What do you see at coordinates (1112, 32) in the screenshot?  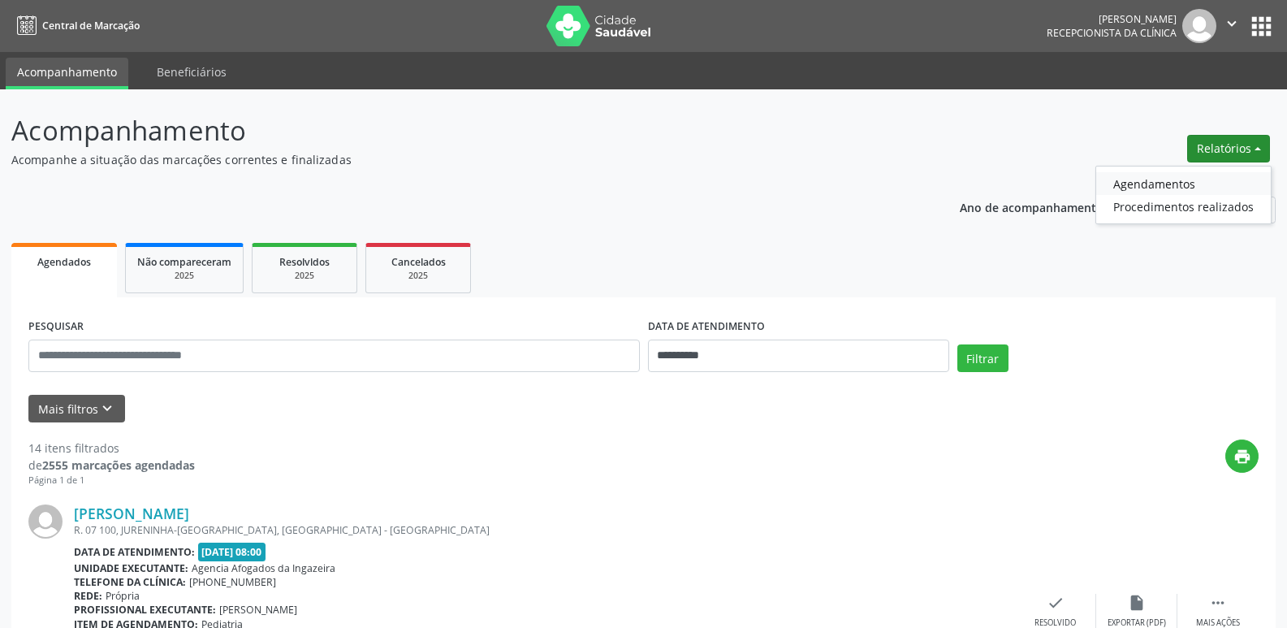 I see `span: Recepcionista da clínica` at bounding box center [1112, 32].